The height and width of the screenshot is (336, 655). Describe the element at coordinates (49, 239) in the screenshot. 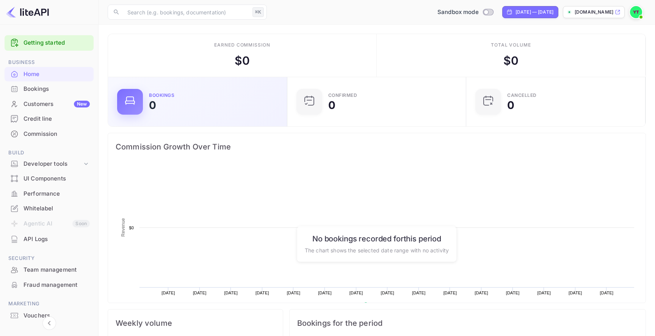

I see `a: API Logs` at that location.